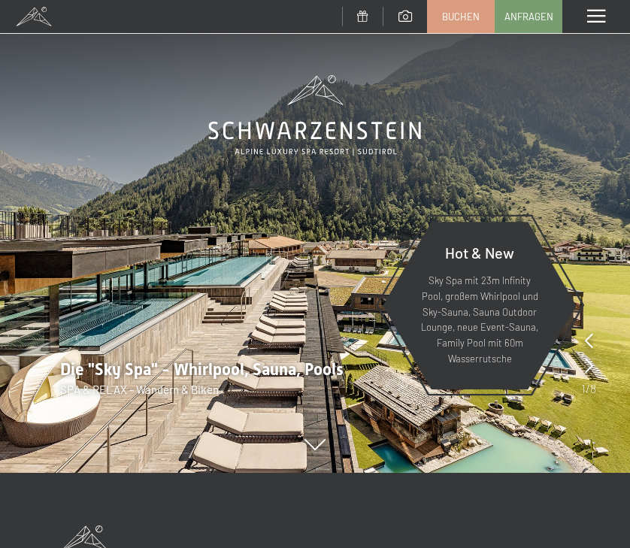 The width and height of the screenshot is (630, 548). What do you see at coordinates (461, 17) in the screenshot?
I see `a: Buchen` at bounding box center [461, 17].